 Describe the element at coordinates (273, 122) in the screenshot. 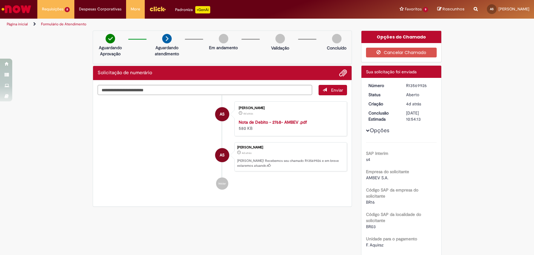

I see `a: Nota de Debito - 2768- AMBEV .pdf` at that location.